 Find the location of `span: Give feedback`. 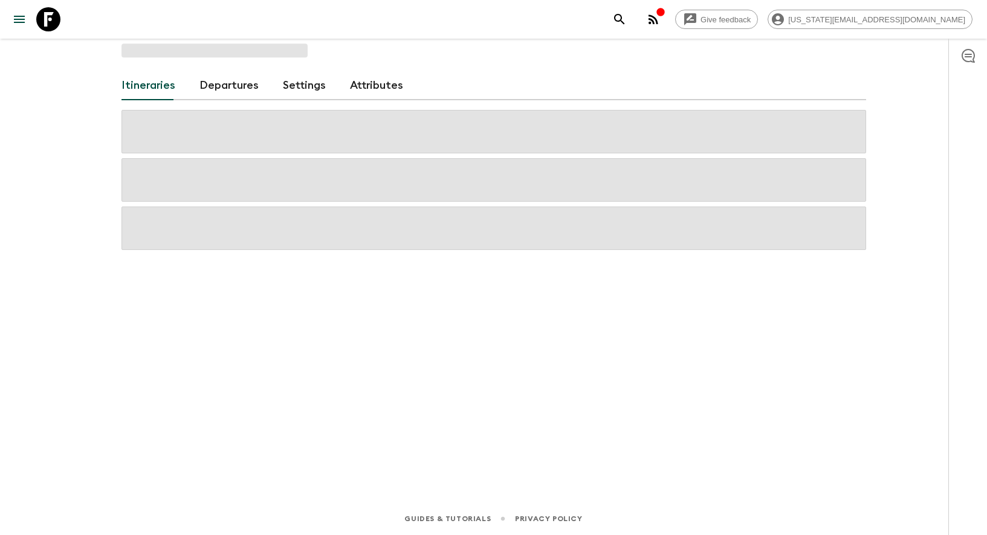

span: Give feedback is located at coordinates (725, 19).